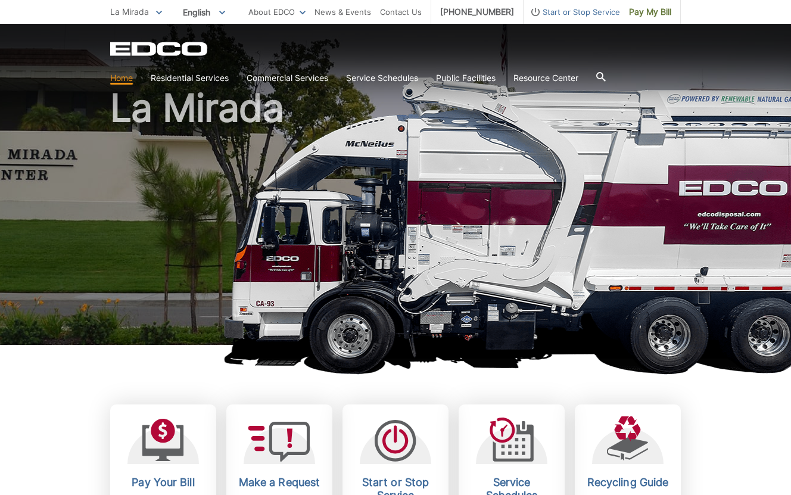  What do you see at coordinates (163, 482) in the screenshot?
I see `h2: Pay Your Bill` at bounding box center [163, 482].